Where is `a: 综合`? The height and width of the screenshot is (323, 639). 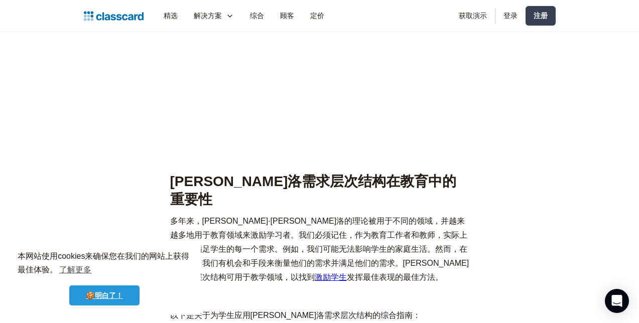 a: 综合 is located at coordinates (257, 16).